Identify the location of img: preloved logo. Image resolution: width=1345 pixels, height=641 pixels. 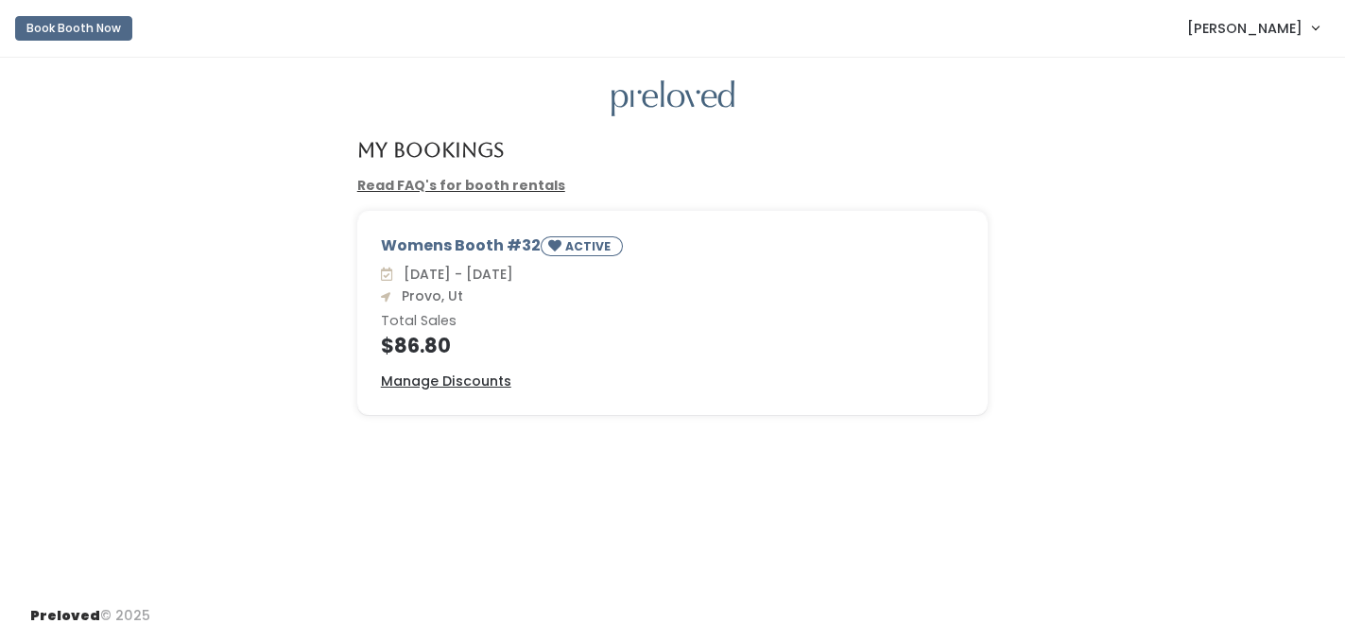
(673, 98).